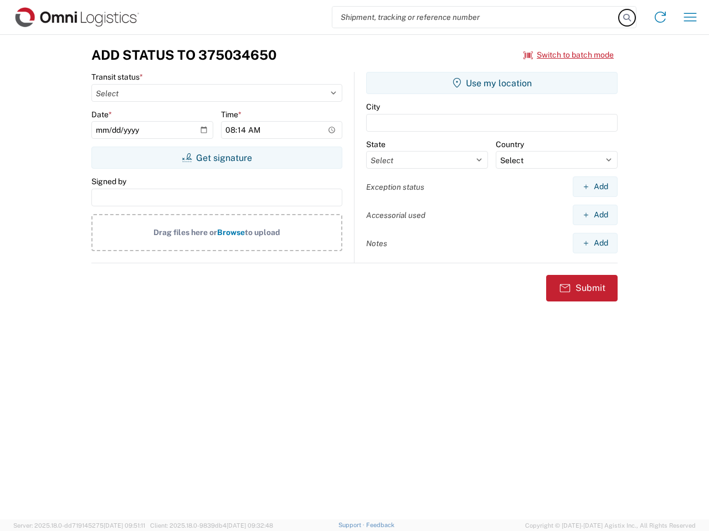  What do you see at coordinates (185, 232) in the screenshot?
I see `span: Drag files here or` at bounding box center [185, 232].